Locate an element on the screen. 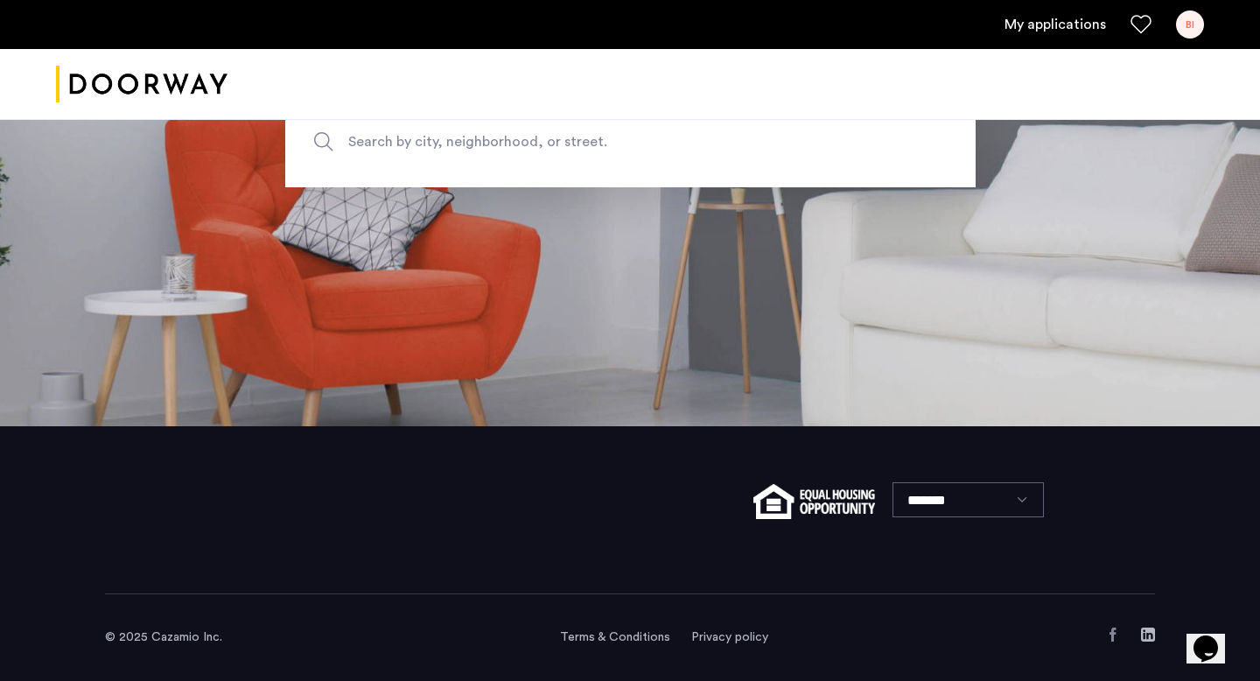 Image resolution: width=1260 pixels, height=681 pixels. span: Search by city, neighborhood, or street. is located at coordinates (590, 142).